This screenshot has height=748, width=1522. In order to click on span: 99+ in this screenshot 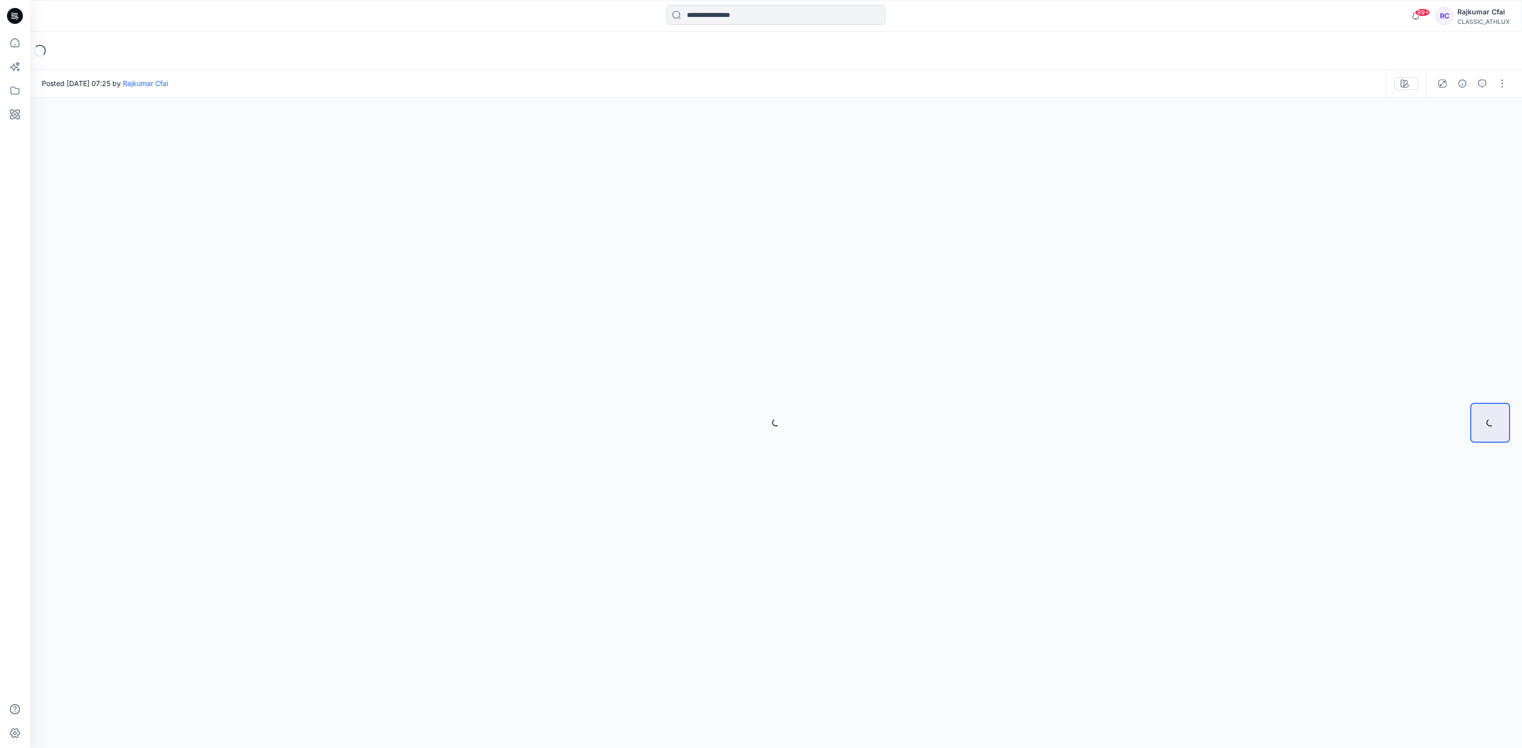, I will do `click(1423, 12)`.